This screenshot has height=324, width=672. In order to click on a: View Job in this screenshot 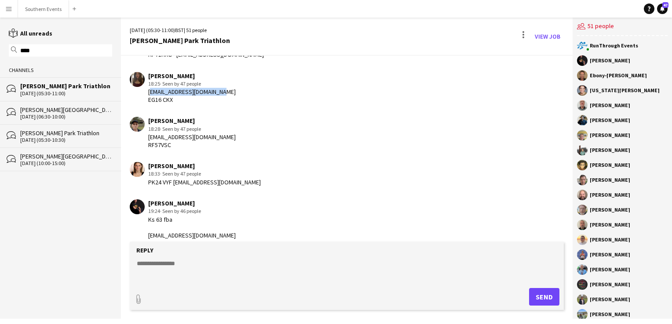, I will do `click(547, 36)`.